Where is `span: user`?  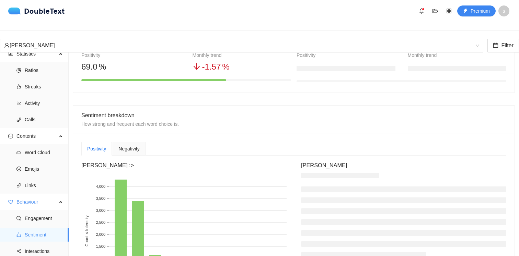
span: user is located at coordinates (7, 45).